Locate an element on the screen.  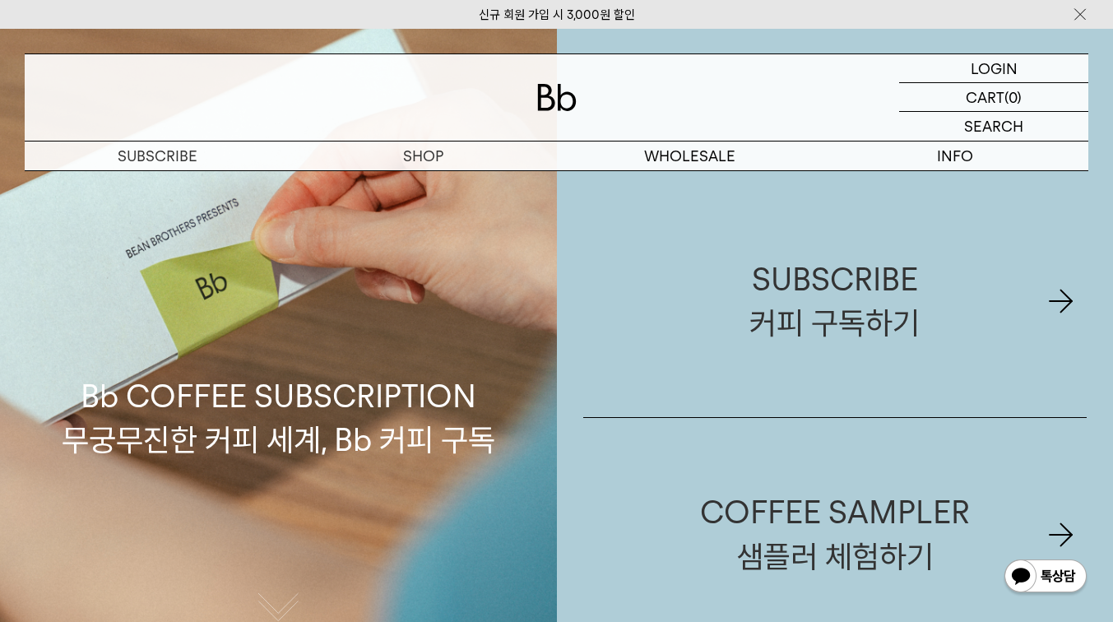
a: SUBSCRIBE커피 구독하기 is located at coordinates (835, 301).